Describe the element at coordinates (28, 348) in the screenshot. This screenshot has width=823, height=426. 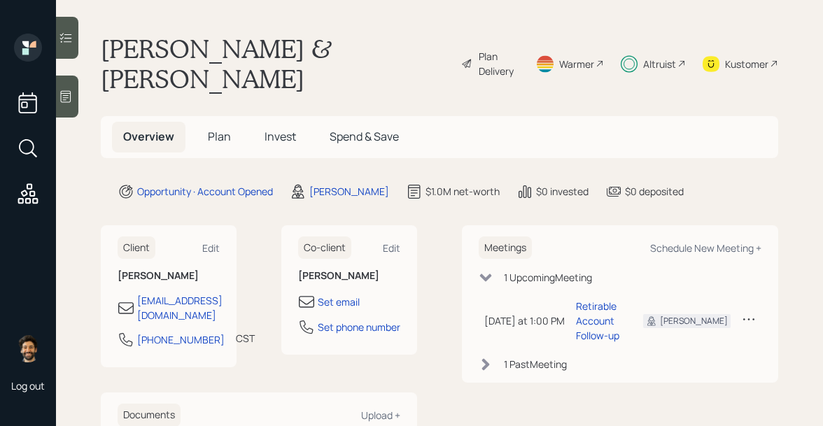
I see `img: eric-schwartz-headshot.png` at that location.